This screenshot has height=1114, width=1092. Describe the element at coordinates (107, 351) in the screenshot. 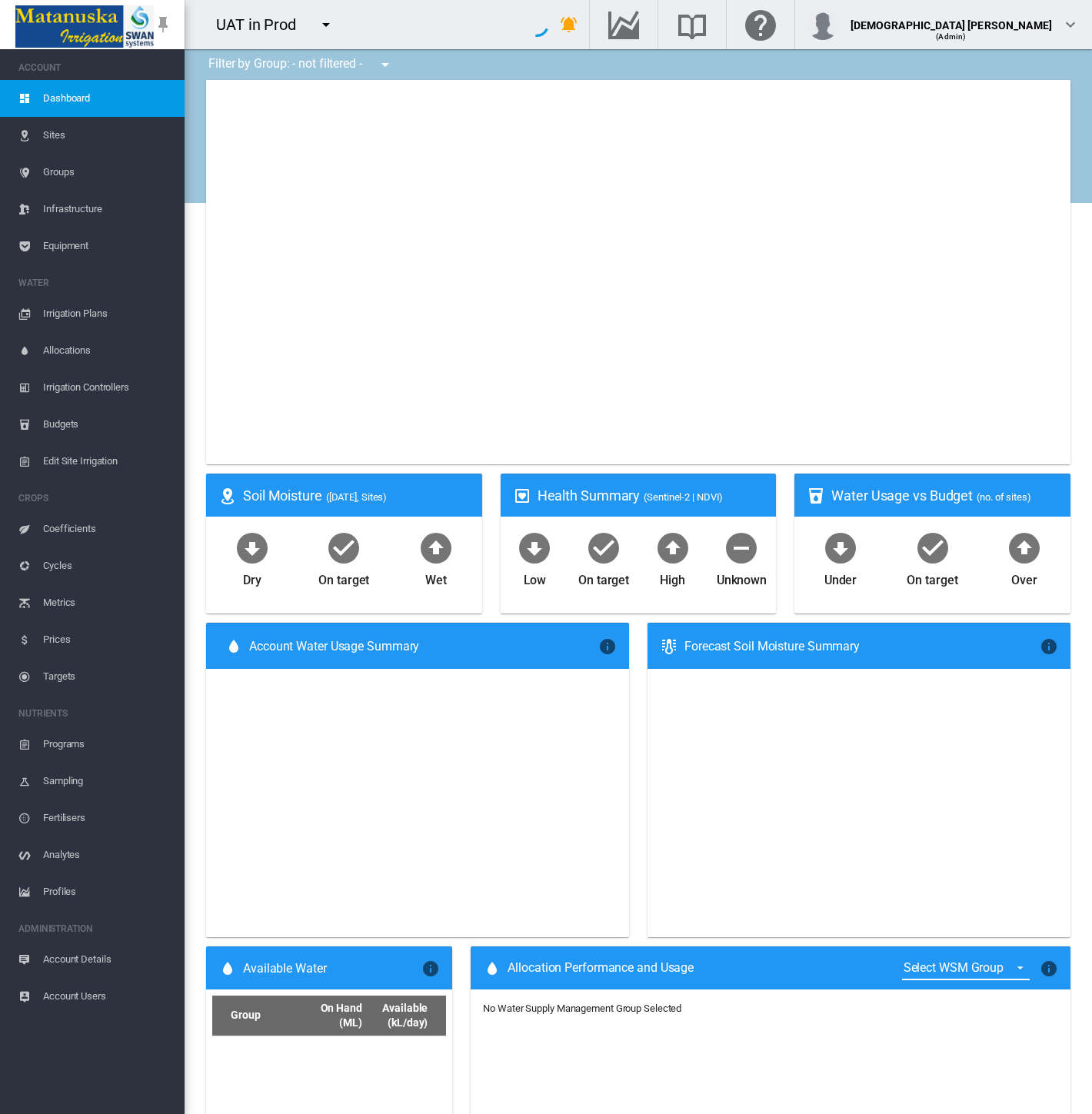

I see `span: Allocations` at that location.